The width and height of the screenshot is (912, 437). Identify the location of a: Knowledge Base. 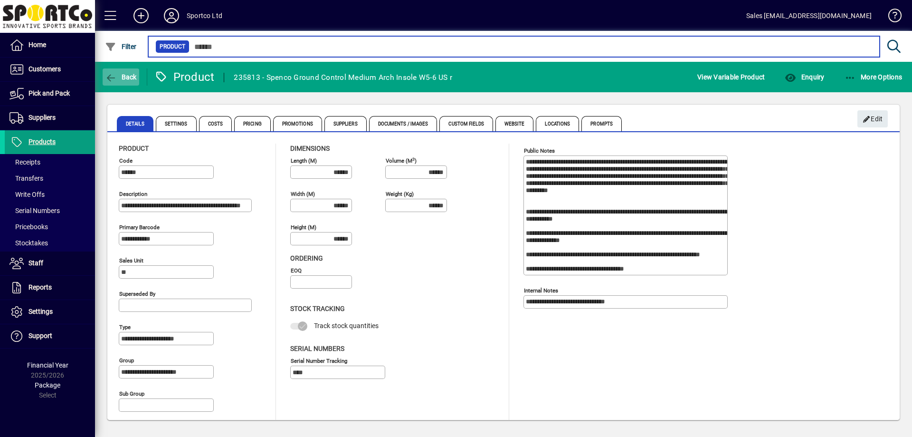
(891, 17).